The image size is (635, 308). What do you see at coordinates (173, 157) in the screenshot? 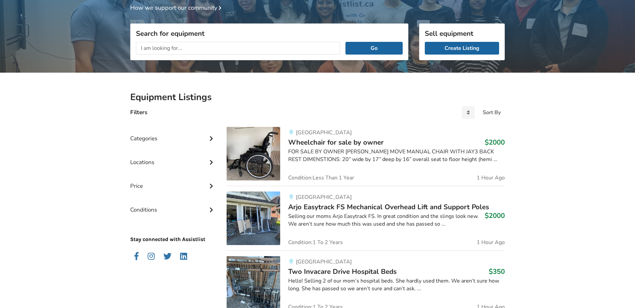
I see `div: Locations` at bounding box center [173, 157].